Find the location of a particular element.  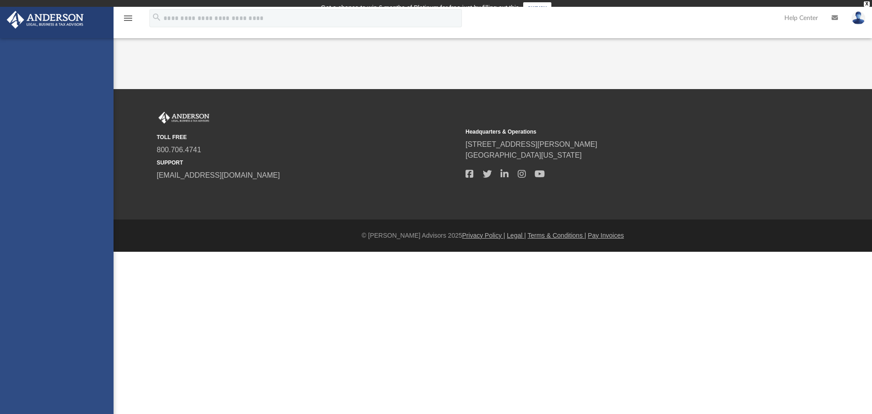

small: SUPPORT is located at coordinates (308, 163).